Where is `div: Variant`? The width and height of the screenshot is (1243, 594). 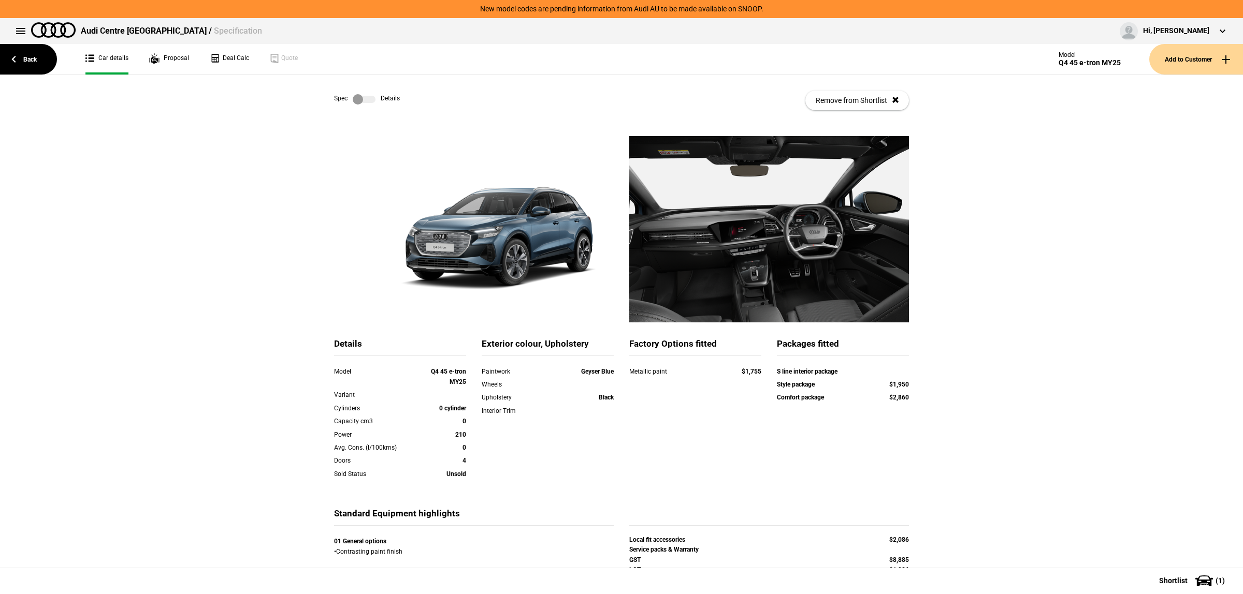 div: Variant is located at coordinates (373, 395).